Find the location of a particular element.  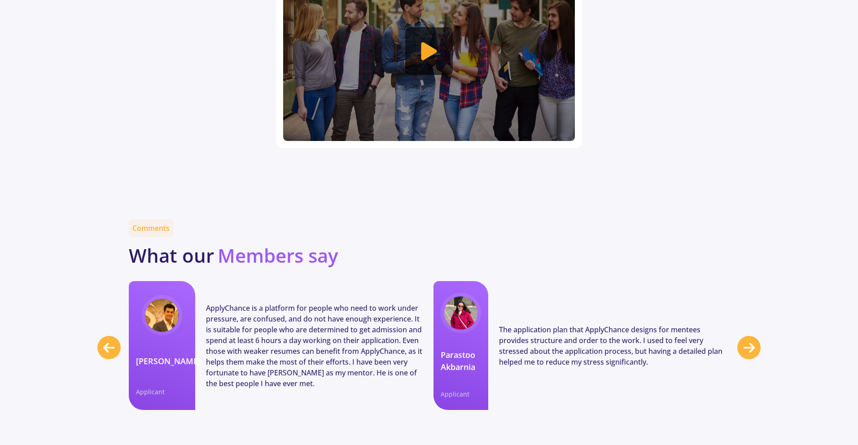

div: ApplyChance is a platform for people who need to work under pressure, are confused, and do not ha... is located at coordinates (310, 345).